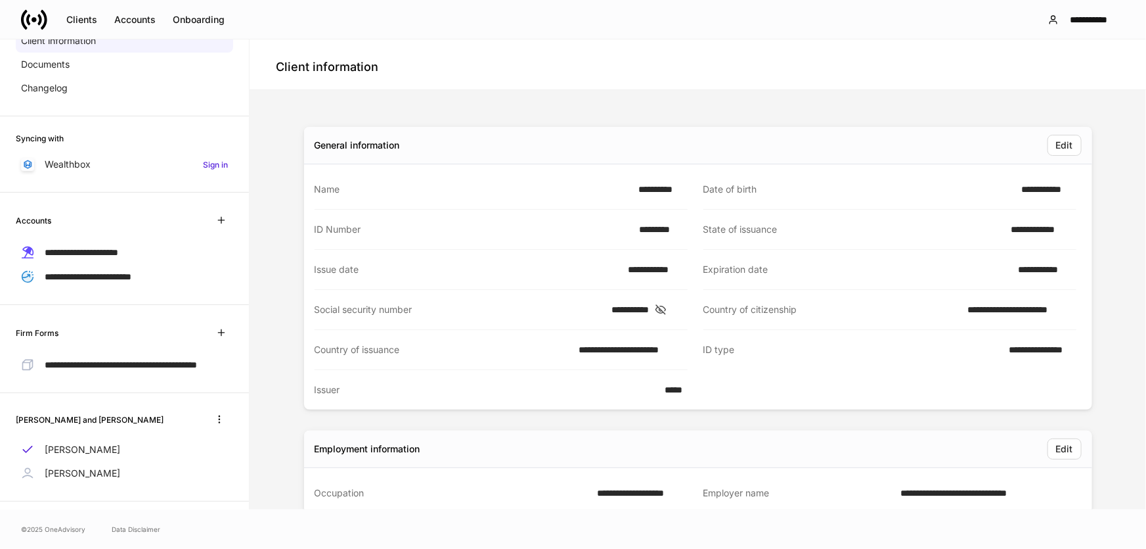 The height and width of the screenshot is (549, 1146). Describe the element at coordinates (135, 20) in the screenshot. I see `div: Accounts` at that location.